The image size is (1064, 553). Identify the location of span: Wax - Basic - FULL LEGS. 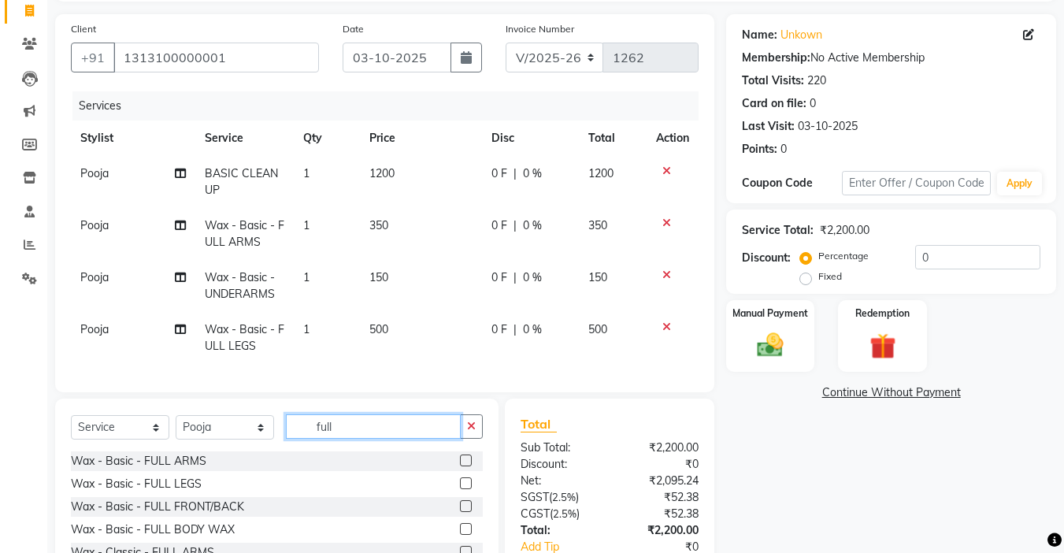
(244, 337).